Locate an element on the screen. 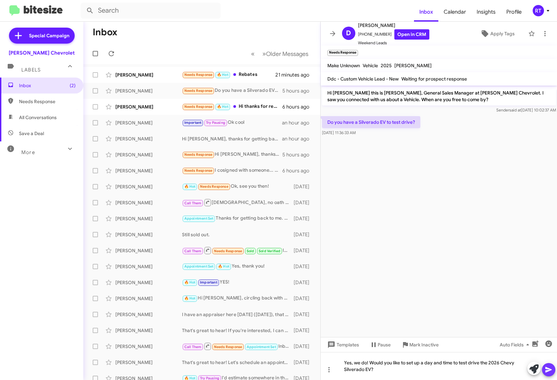  div: I cosigned with someone... he is getting it is located at coordinates (232, 171).